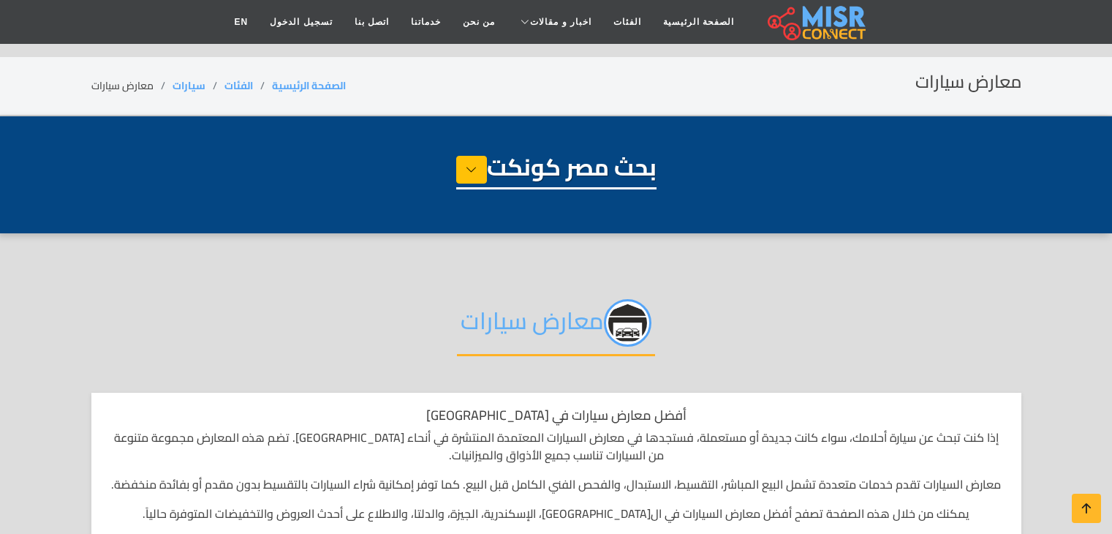  What do you see at coordinates (426, 22) in the screenshot?
I see `a: خدماتنا` at bounding box center [426, 22].